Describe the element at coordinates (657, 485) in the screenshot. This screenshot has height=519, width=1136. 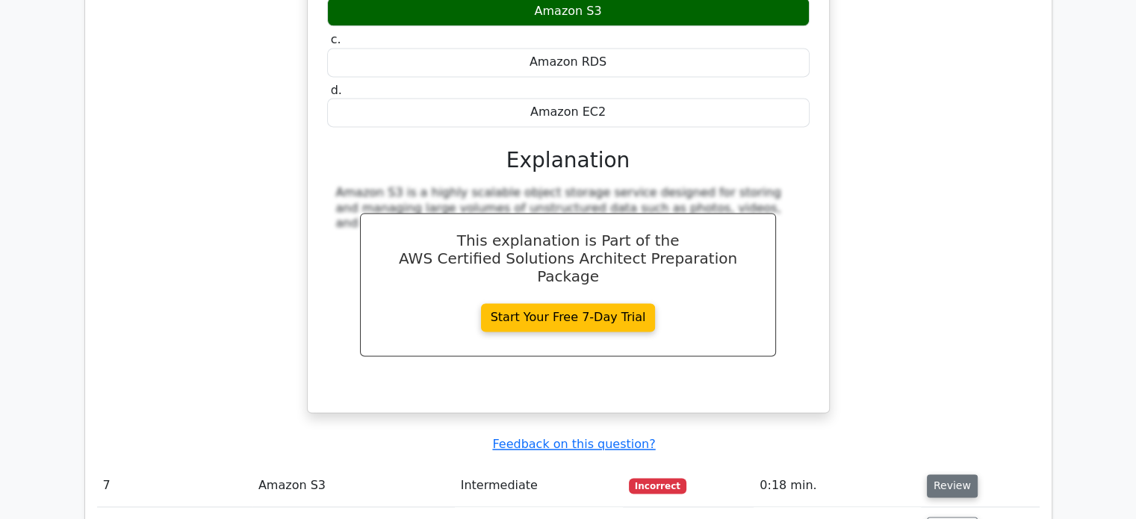
I see `span: Incorrect` at that location.